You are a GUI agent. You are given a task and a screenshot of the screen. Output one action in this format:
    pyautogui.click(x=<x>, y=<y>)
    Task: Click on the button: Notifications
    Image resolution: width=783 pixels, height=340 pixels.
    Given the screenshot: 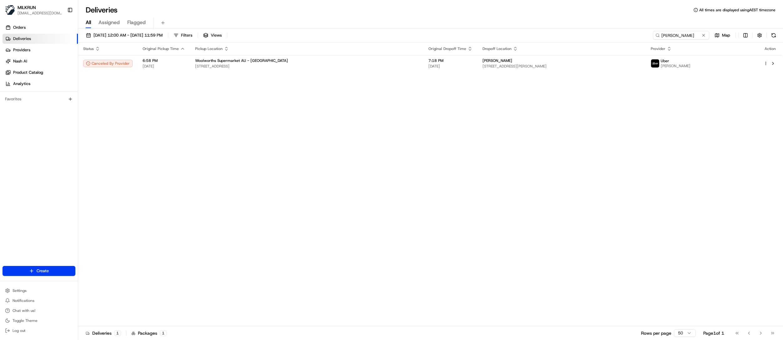 What is the action you would take?
    pyautogui.click(x=39, y=301)
    